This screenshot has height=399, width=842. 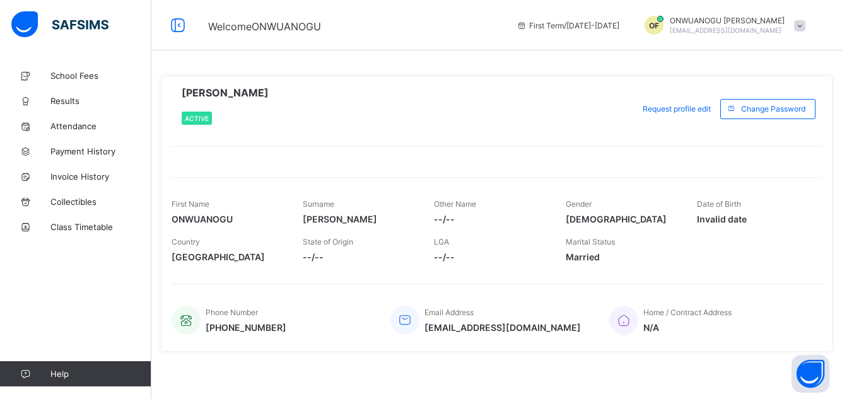 What do you see at coordinates (101, 101) in the screenshot?
I see `span: Results` at bounding box center [101, 101].